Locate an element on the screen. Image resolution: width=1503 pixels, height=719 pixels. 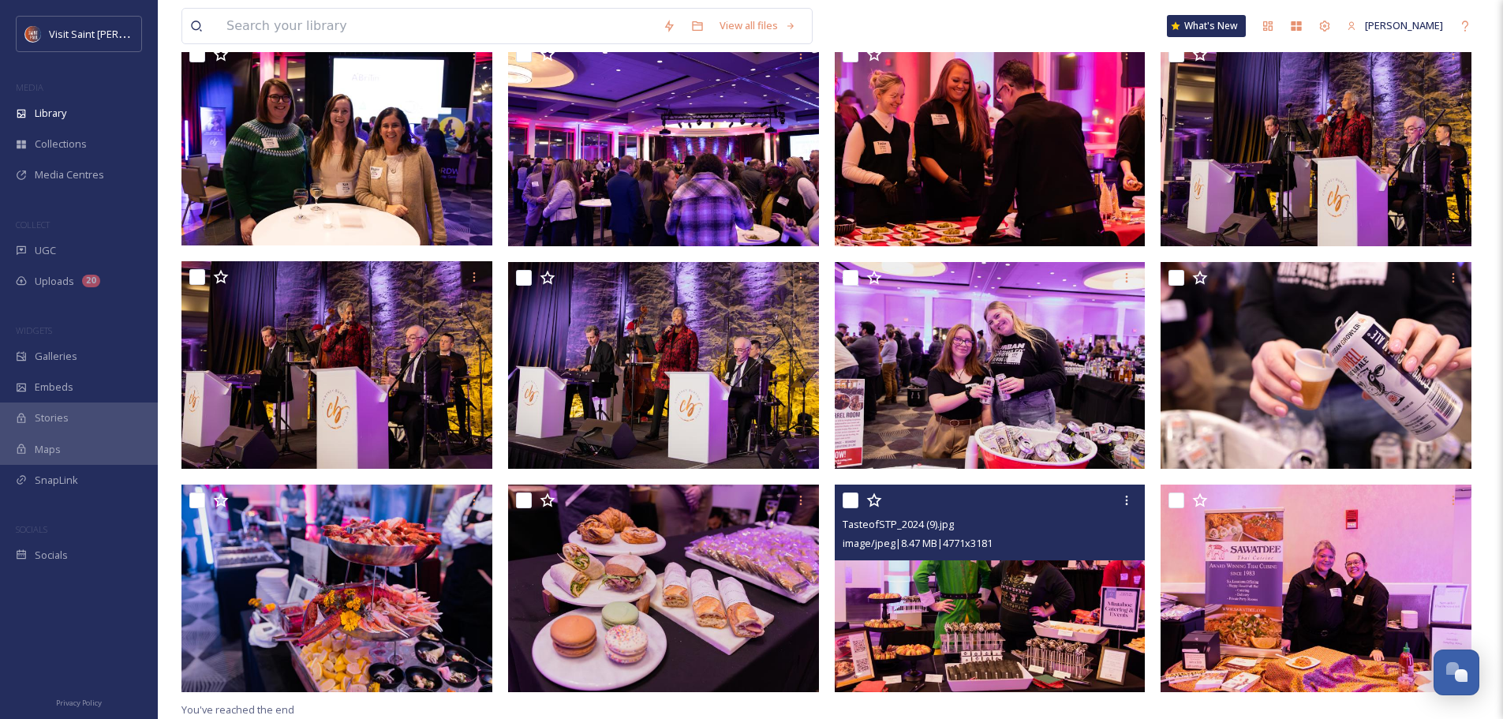
span: Maps is located at coordinates (47, 449).